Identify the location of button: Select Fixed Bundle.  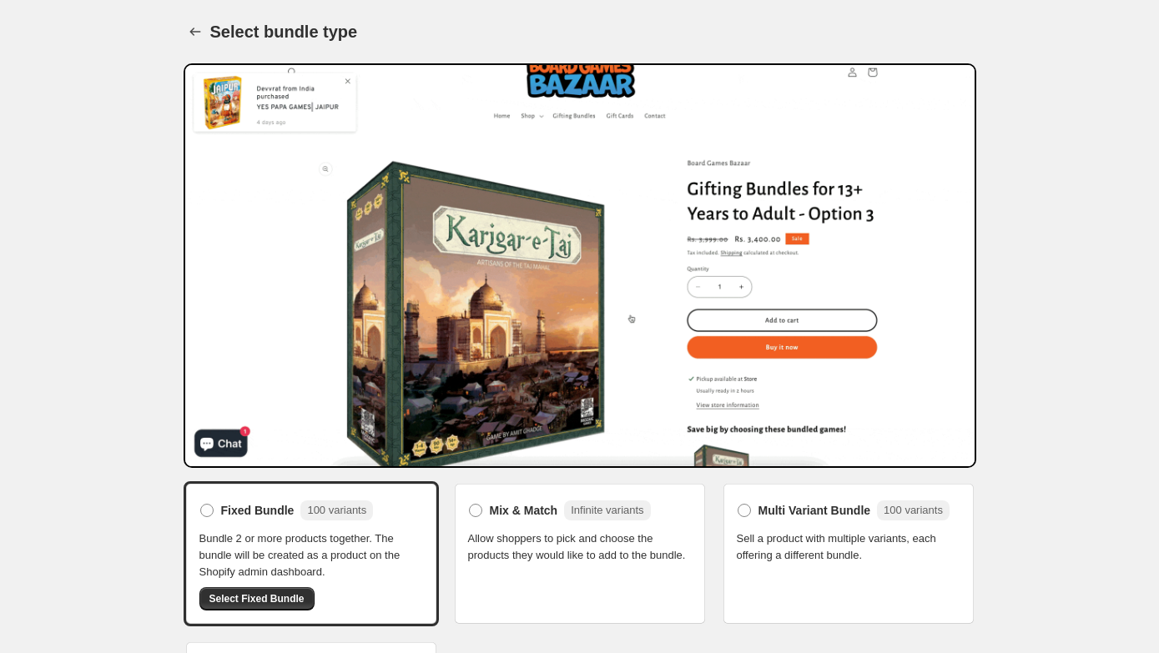
(257, 599).